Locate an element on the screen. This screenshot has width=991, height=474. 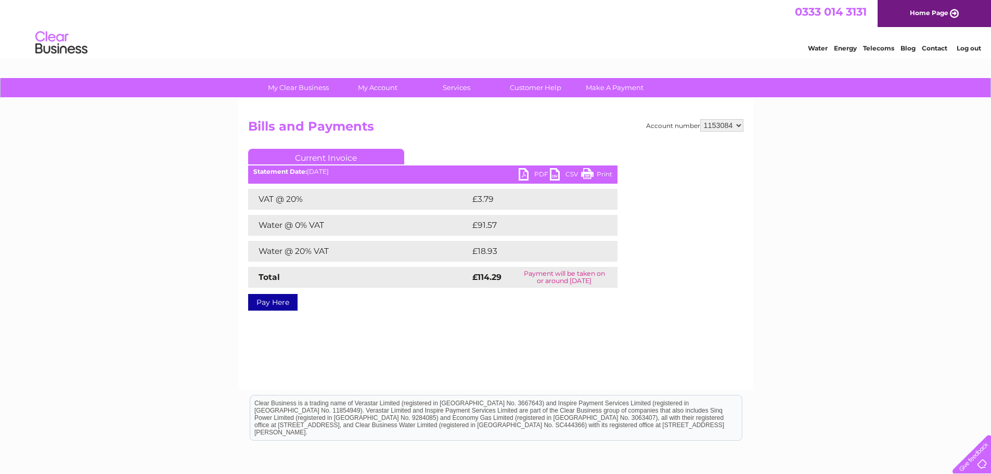
a: Log out is located at coordinates (968, 48).